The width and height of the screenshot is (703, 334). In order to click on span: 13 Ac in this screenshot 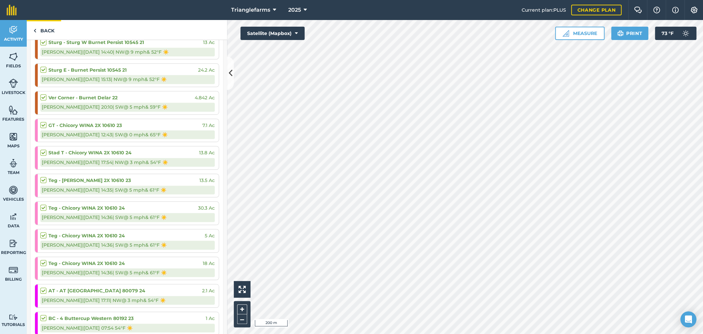, I will do `click(209, 42)`.